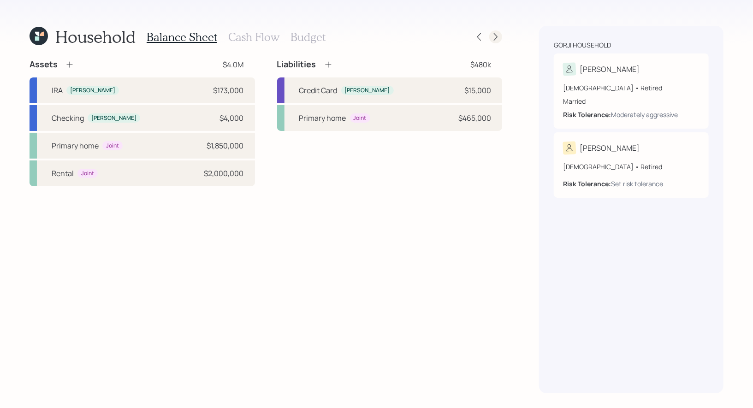 The height and width of the screenshot is (408, 753). What do you see at coordinates (474, 118) in the screenshot?
I see `div: $465,000` at bounding box center [474, 118].